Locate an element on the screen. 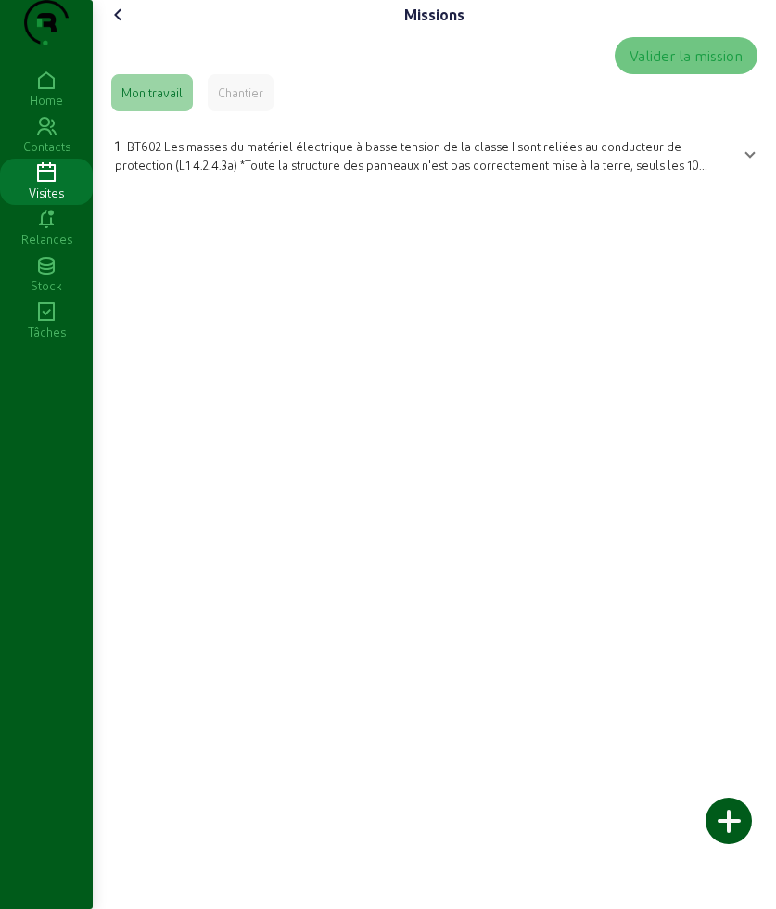 This screenshot has width=776, height=909. div: Chantier is located at coordinates (240, 93).